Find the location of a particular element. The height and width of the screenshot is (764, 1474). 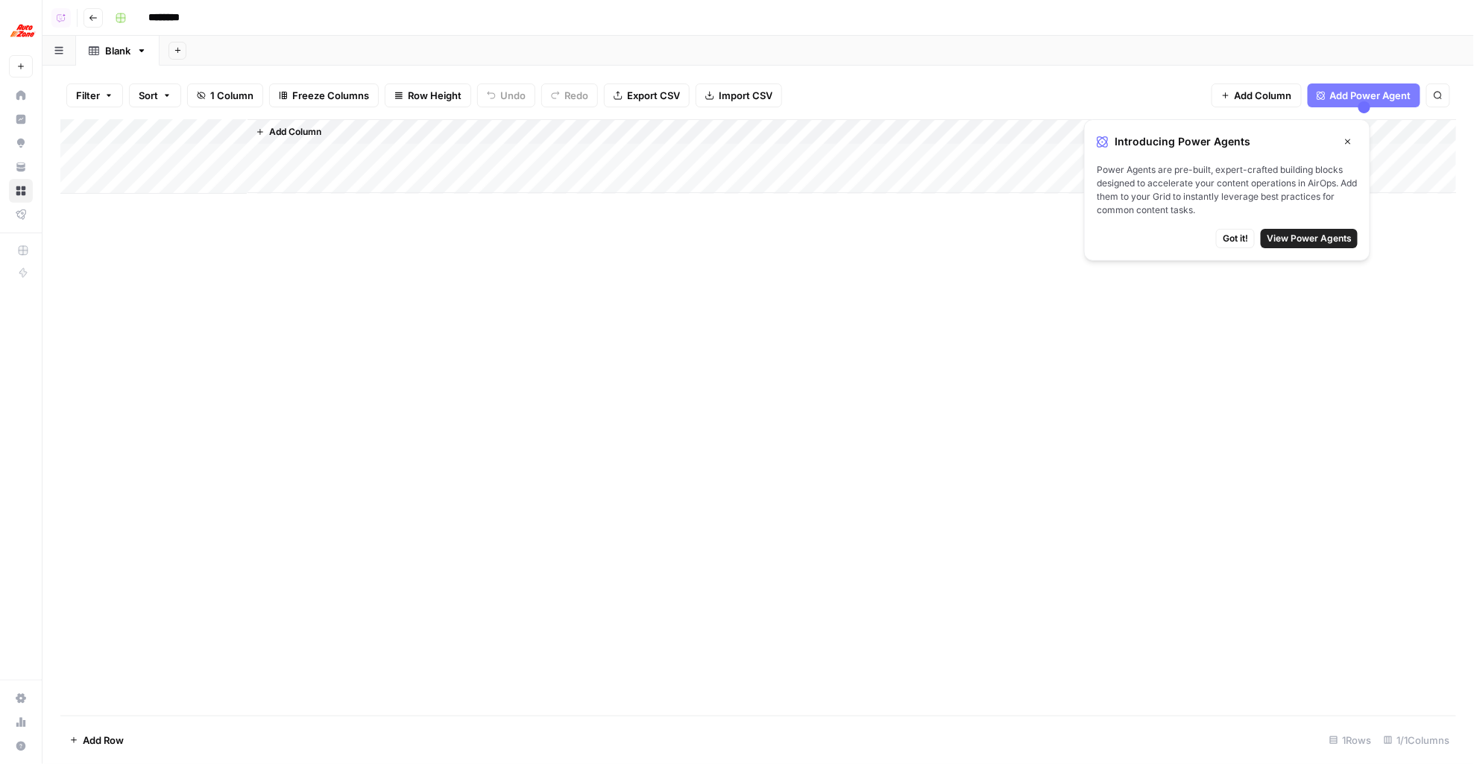

button: Sort is located at coordinates (155, 95).